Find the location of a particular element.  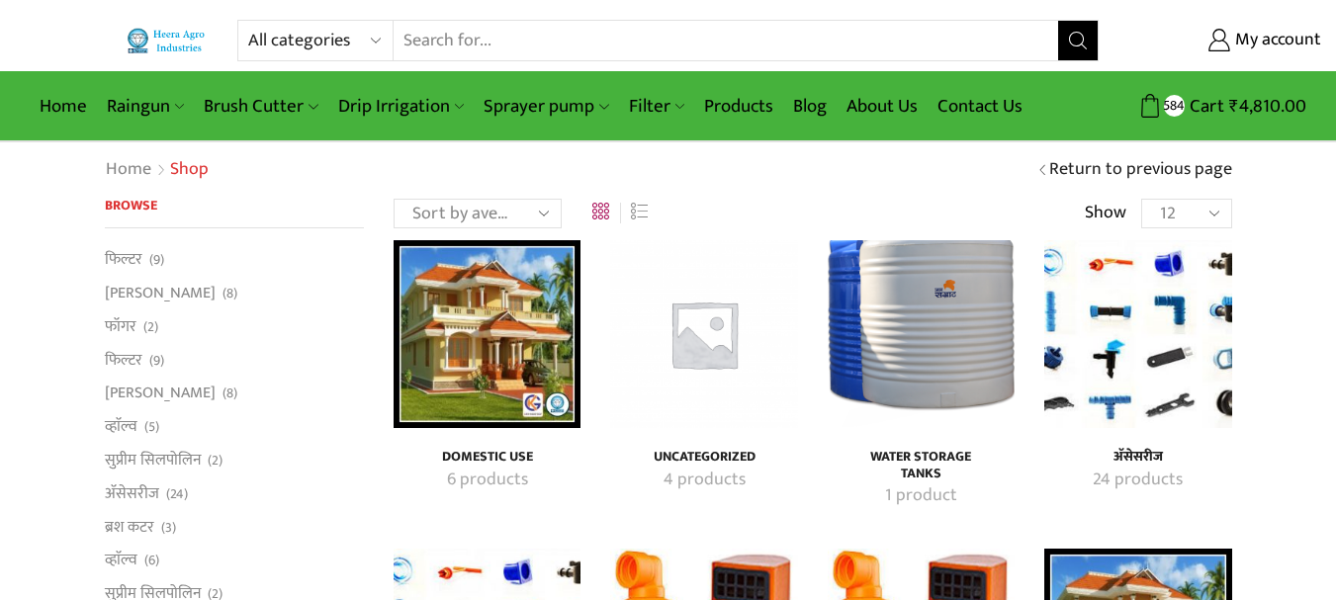

img: Uncategorized is located at coordinates (703, 333).